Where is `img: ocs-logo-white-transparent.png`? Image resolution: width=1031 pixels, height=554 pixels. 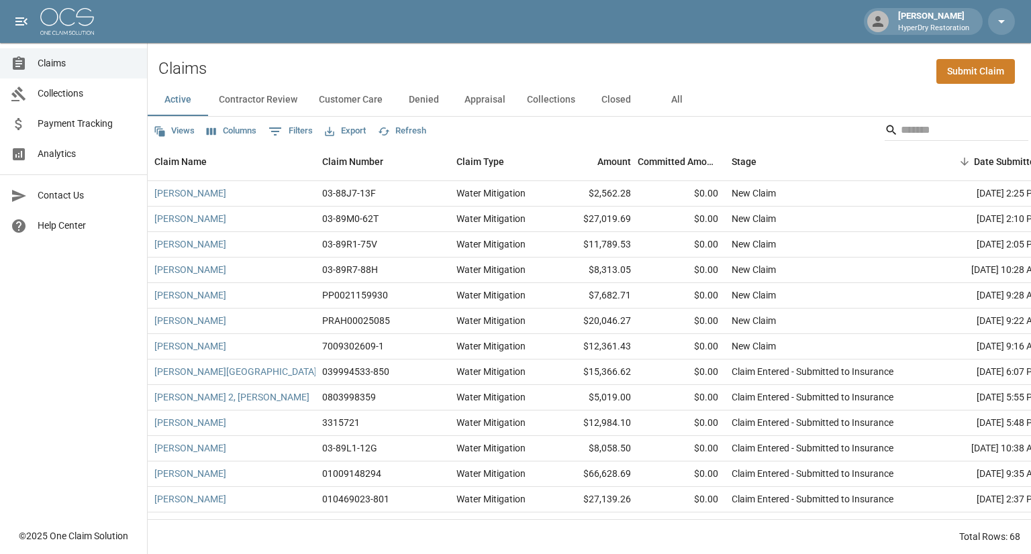 img: ocs-logo-white-transparent.png is located at coordinates (67, 21).